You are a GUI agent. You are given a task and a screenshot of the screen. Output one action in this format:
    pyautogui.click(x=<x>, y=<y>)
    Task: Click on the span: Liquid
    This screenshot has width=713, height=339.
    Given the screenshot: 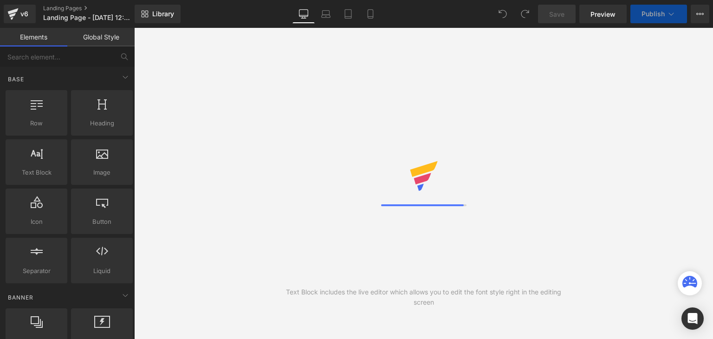 What is the action you would take?
    pyautogui.click(x=102, y=271)
    